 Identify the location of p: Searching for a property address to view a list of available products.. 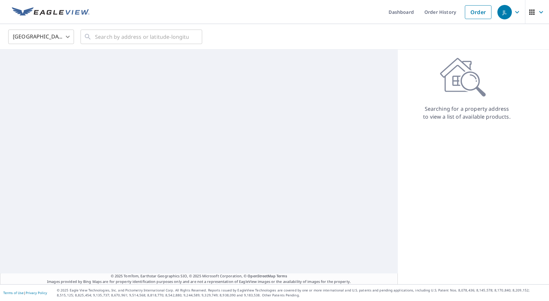
(466, 113).